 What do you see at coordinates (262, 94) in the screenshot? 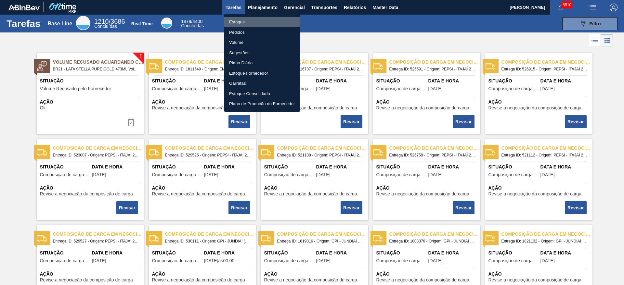
I see `a: Estoque Consolidado` at bounding box center [262, 94].